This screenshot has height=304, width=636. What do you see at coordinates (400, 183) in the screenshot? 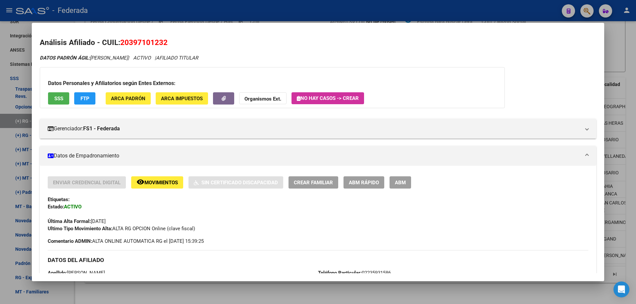
I see `button: ABM` at bounding box center [400, 183].